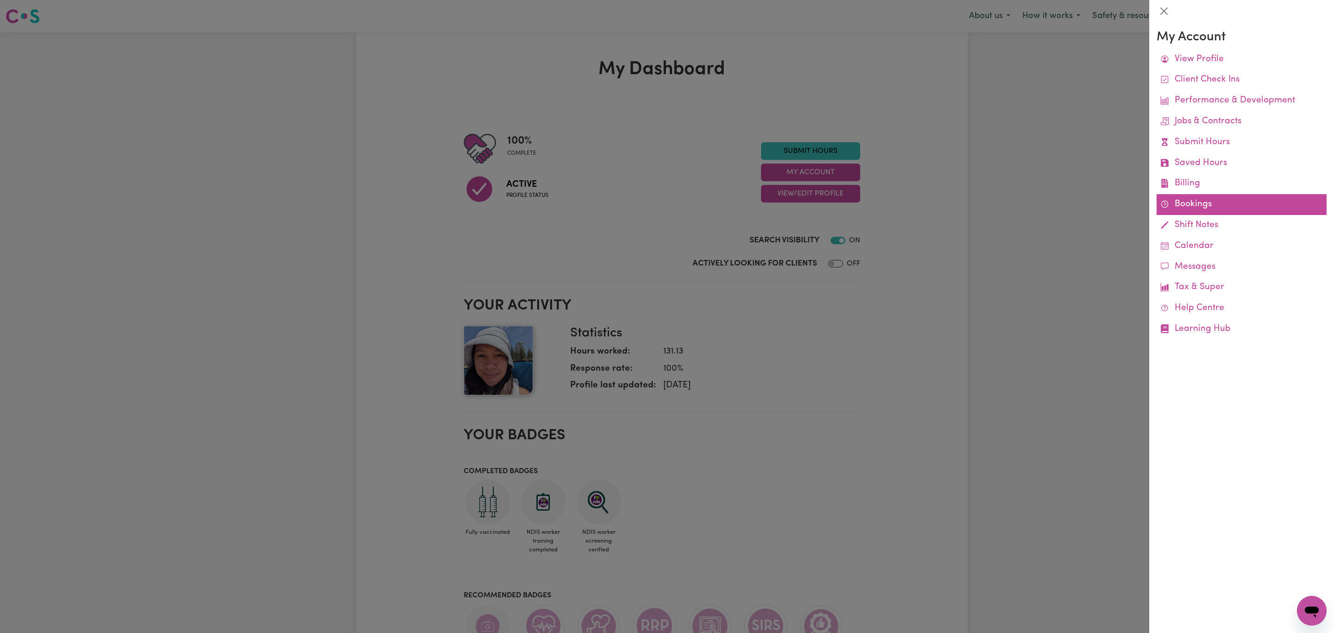  What do you see at coordinates (1242, 163) in the screenshot?
I see `a: Saved Hours` at bounding box center [1242, 163].